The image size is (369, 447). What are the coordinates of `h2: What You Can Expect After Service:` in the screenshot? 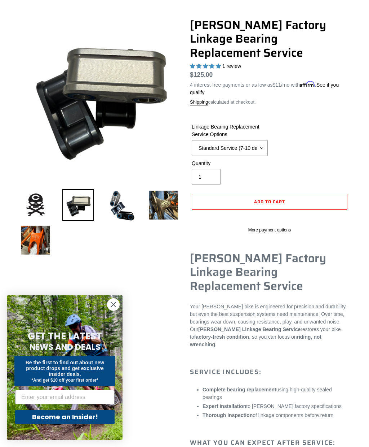 It's located at (270, 443).